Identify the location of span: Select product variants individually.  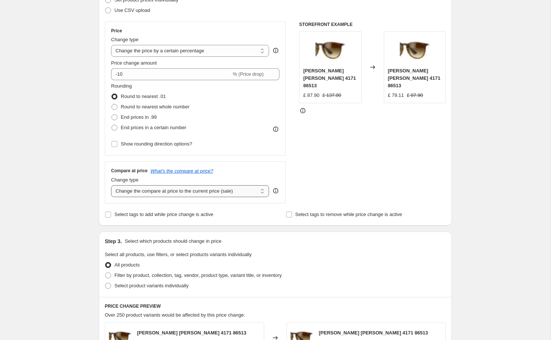
(151, 286).